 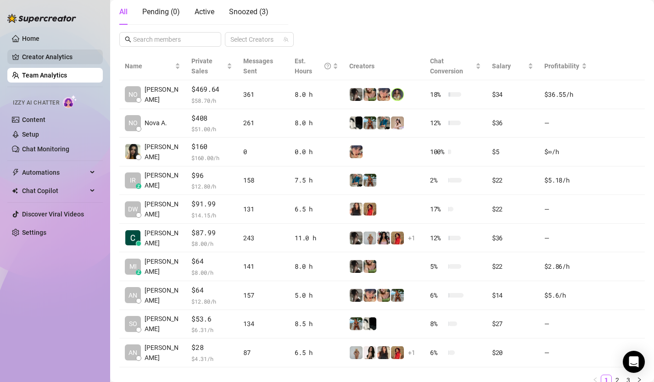 What do you see at coordinates (212, 118) in the screenshot?
I see `span: $408` at bounding box center [212, 118].